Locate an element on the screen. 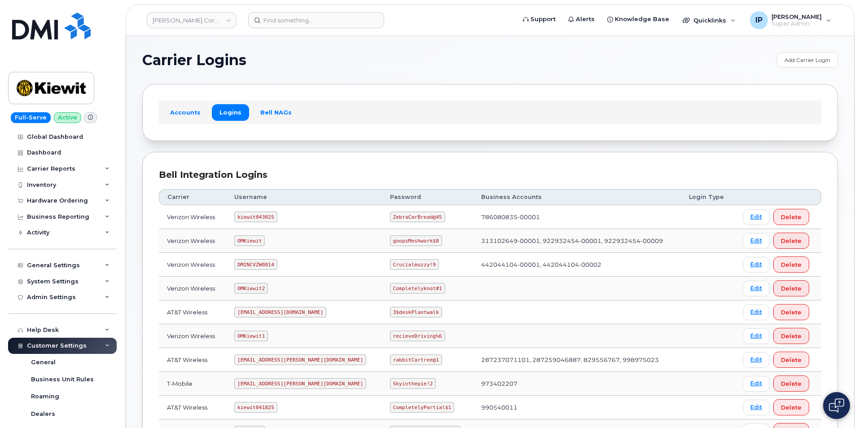  code: goopsMeshwork$8 is located at coordinates (416, 240).